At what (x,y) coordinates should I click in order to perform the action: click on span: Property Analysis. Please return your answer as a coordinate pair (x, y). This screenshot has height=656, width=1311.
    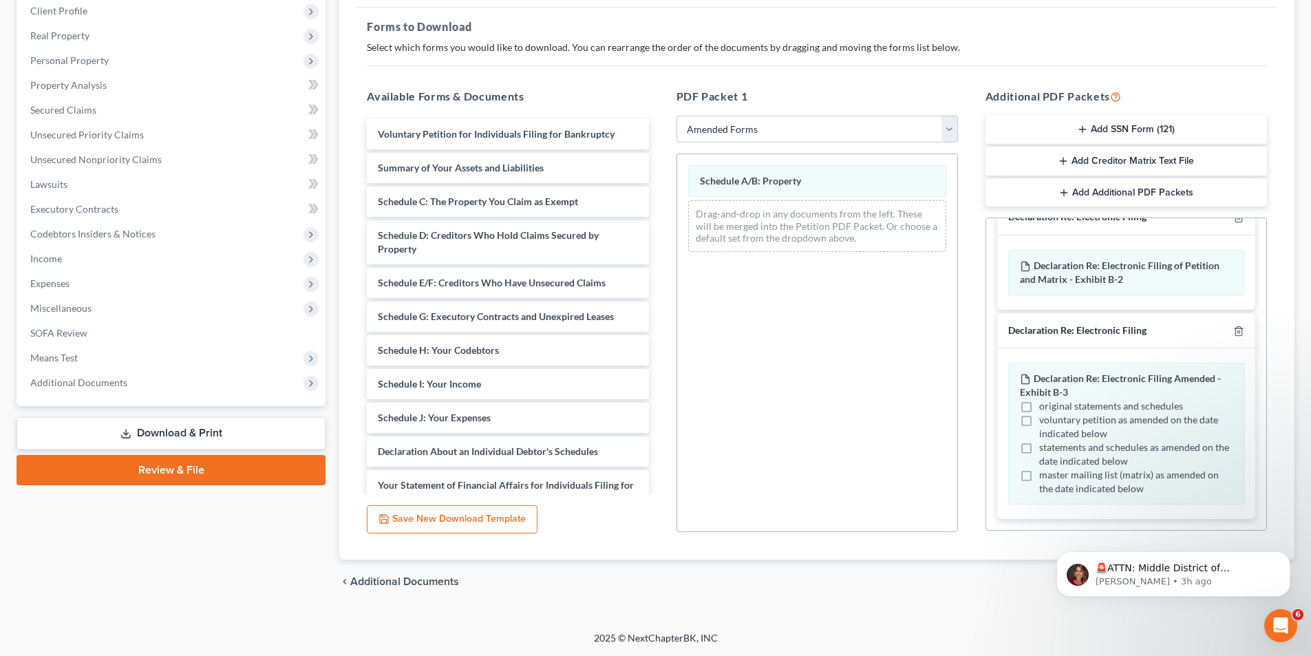
    Looking at the image, I should click on (68, 85).